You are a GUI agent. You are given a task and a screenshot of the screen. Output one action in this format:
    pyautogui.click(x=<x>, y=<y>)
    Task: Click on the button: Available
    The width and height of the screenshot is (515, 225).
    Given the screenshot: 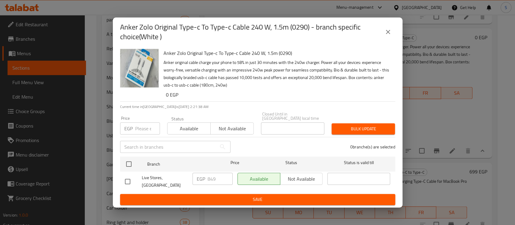 What is the action you would take?
    pyautogui.click(x=189, y=129)
    